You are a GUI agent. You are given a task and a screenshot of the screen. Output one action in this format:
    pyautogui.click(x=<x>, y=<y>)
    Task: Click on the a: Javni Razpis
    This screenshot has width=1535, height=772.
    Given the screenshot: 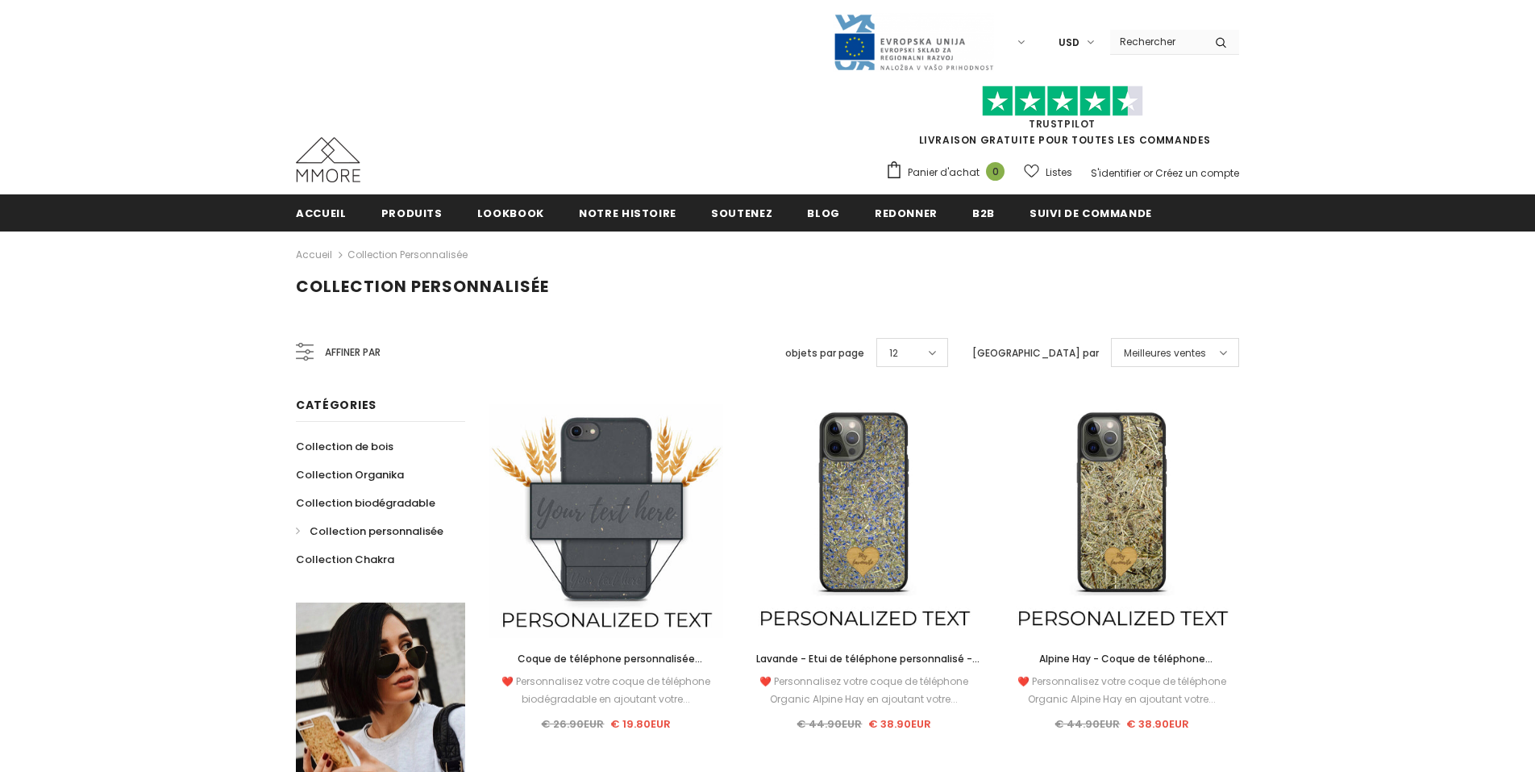 What is the action you would take?
    pyautogui.click(x=914, y=41)
    